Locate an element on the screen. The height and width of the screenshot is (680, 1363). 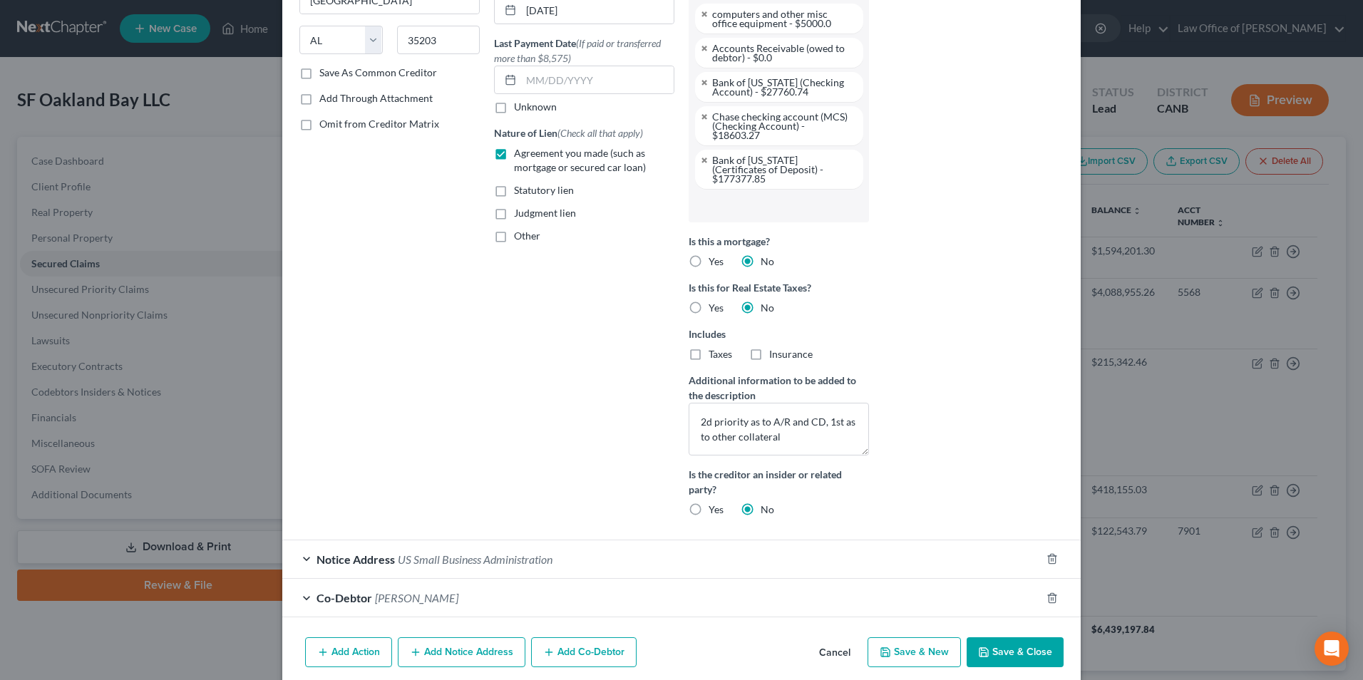
label: Includes is located at coordinates (779, 334).